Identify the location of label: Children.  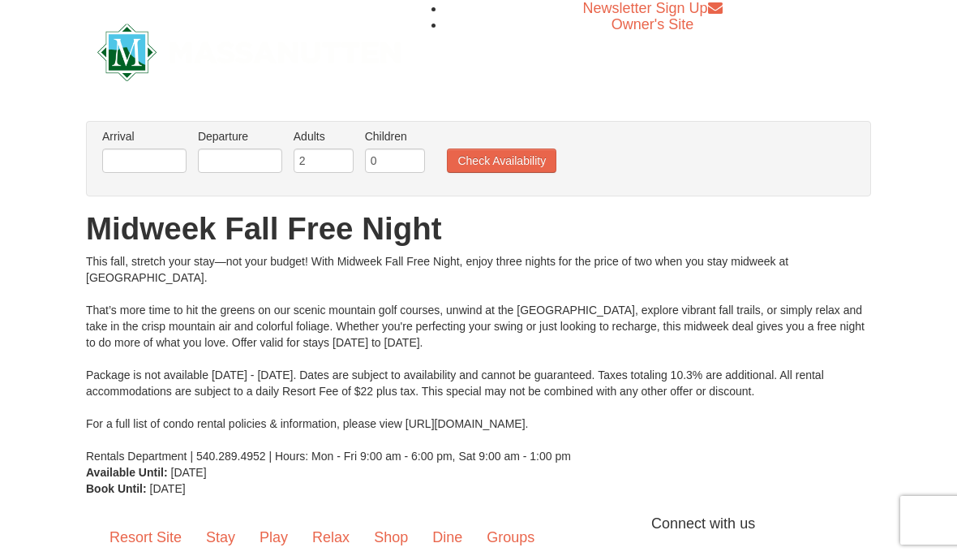
(395, 136).